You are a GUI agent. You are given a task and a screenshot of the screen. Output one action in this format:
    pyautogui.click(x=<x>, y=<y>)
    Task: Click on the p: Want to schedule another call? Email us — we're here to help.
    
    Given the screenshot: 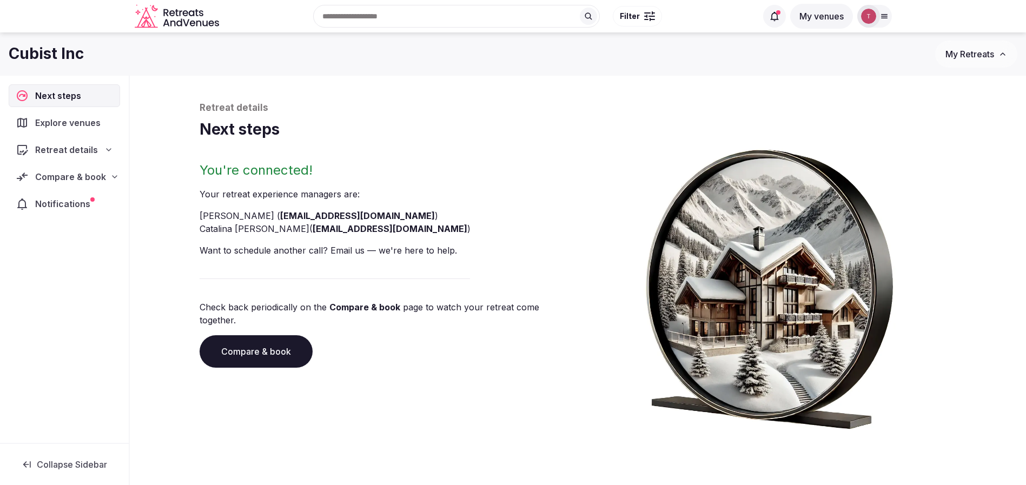 What is the action you would take?
    pyautogui.click(x=387, y=250)
    